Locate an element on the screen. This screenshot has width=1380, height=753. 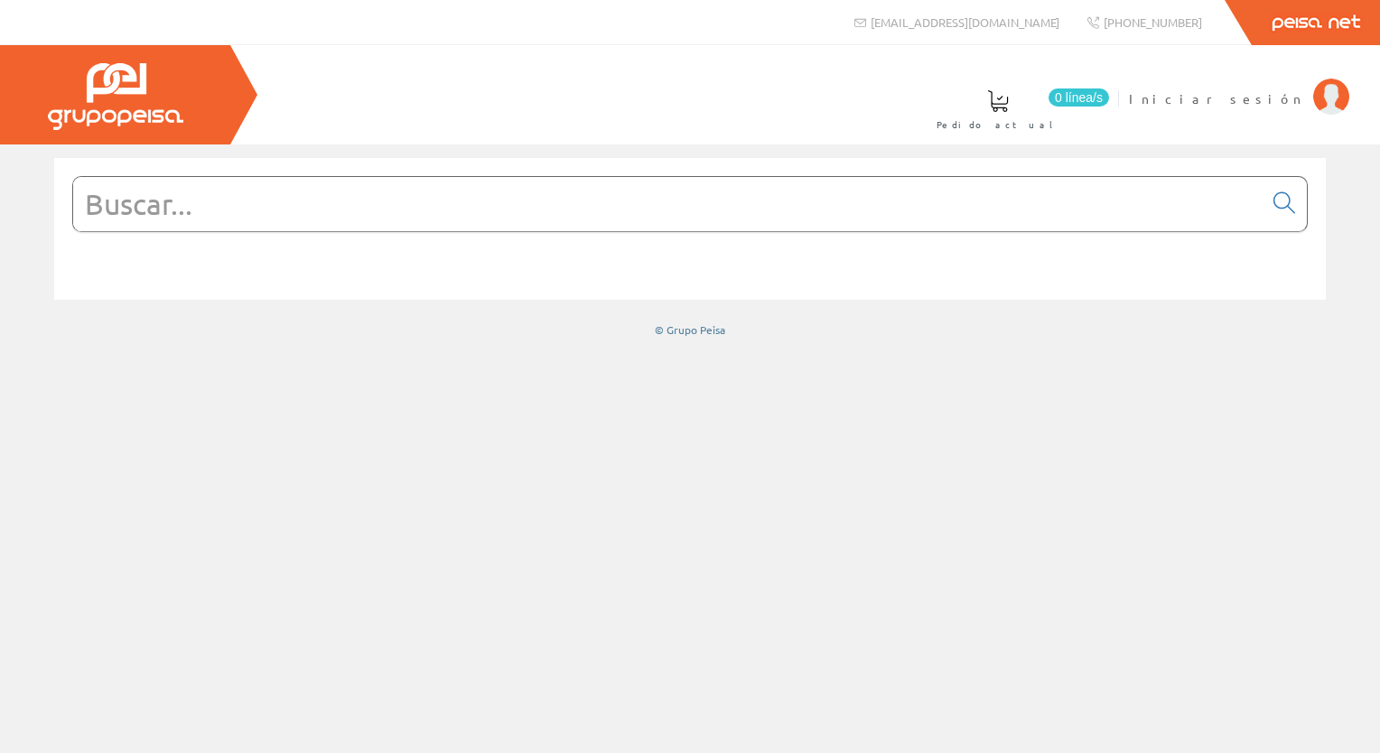
img: Grupo Peisa is located at coordinates (116, 97).